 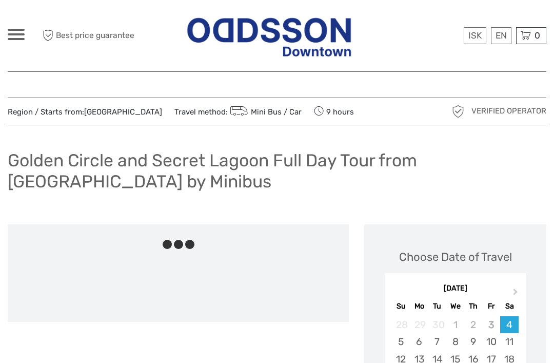 What do you see at coordinates (265, 112) in the screenshot?
I see `a: Mini Bus / Car` at bounding box center [265, 112].